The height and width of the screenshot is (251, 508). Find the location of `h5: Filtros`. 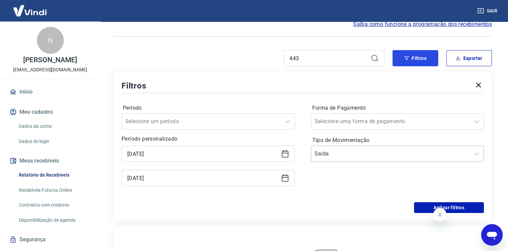

h5: Filtros is located at coordinates (134, 86).